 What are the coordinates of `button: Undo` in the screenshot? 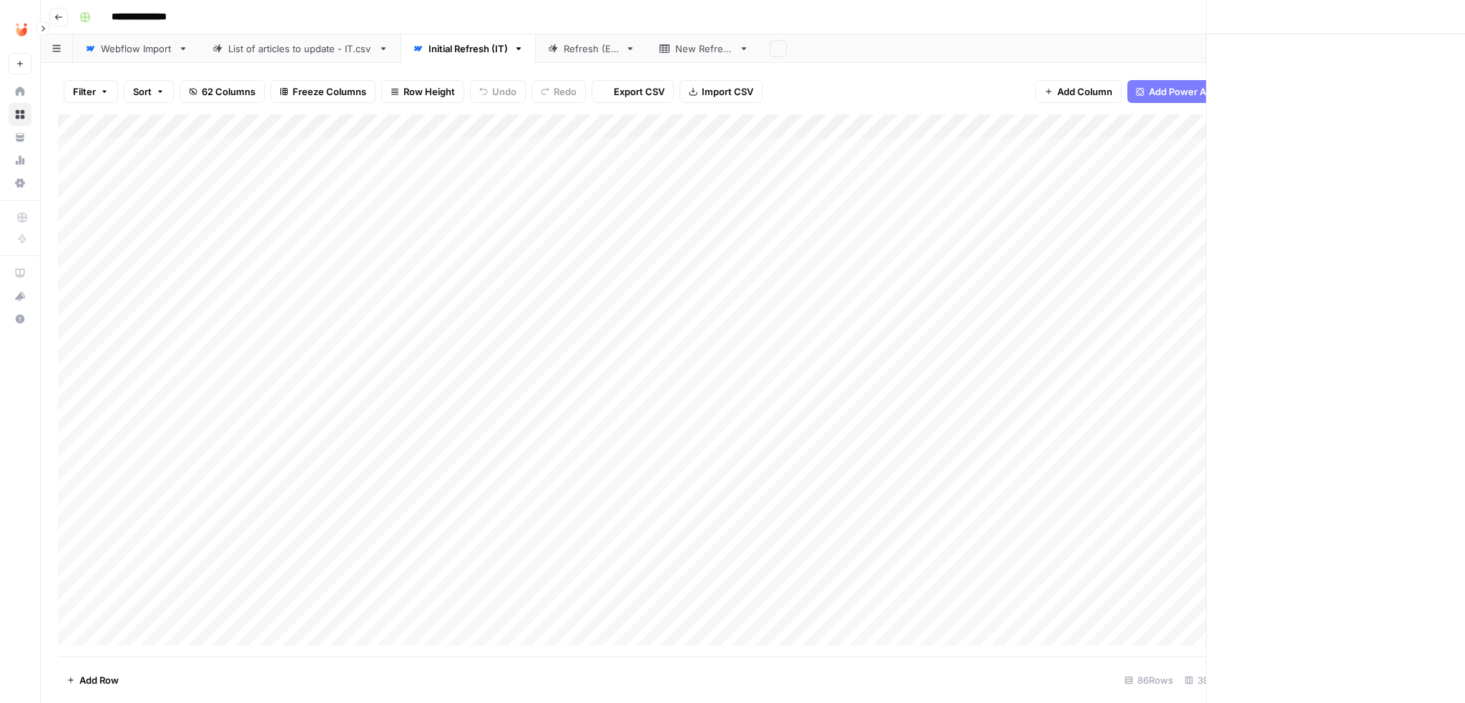 It's located at (498, 92).